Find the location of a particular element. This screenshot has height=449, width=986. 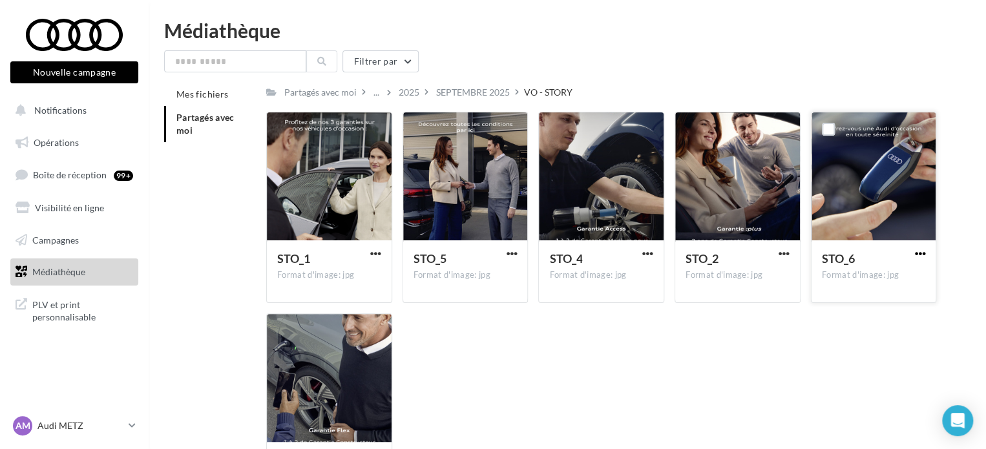

span: Mes fichiers is located at coordinates (202, 94).